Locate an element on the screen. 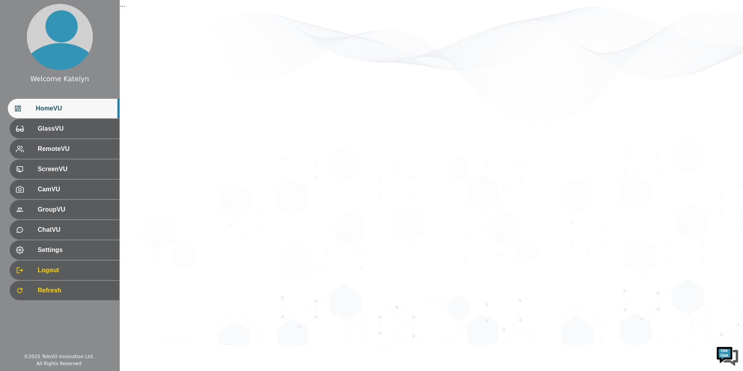 The width and height of the screenshot is (743, 371). span: GroupVU is located at coordinates (75, 210).